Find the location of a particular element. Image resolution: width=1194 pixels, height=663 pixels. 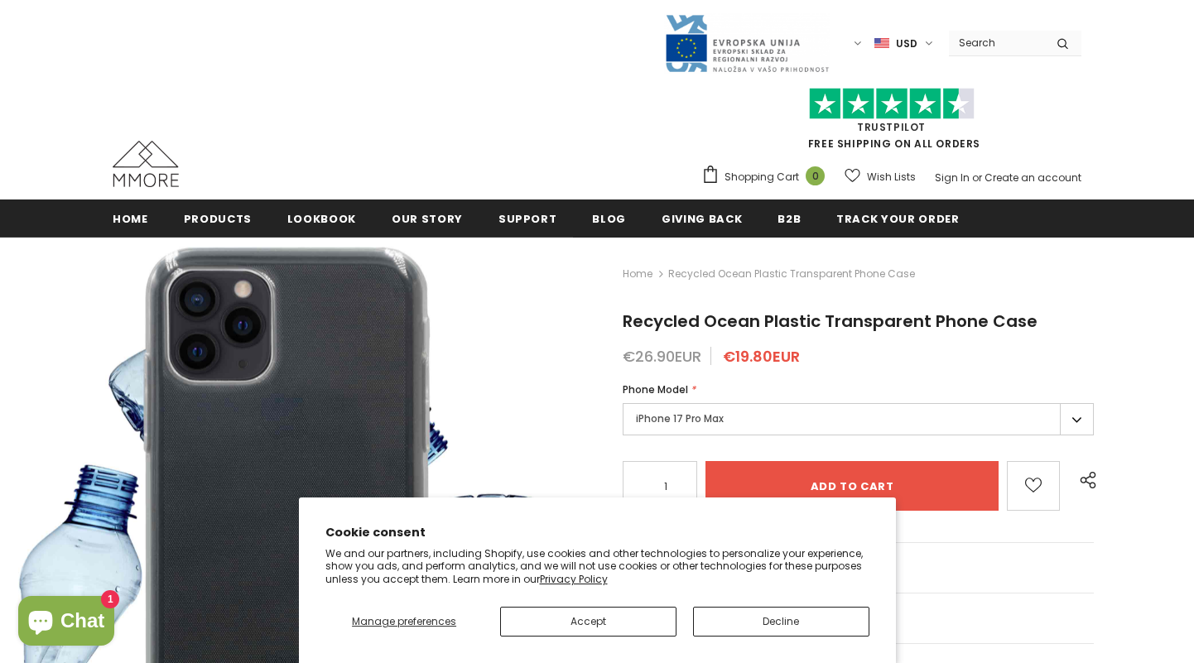

a: Blog is located at coordinates (609, 218).